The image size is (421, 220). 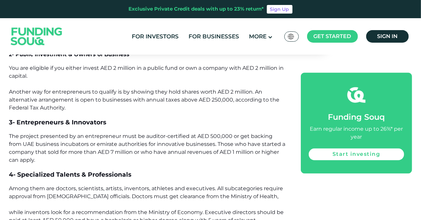 What do you see at coordinates (37, 36) in the screenshot?
I see `img: Logo` at bounding box center [37, 36].